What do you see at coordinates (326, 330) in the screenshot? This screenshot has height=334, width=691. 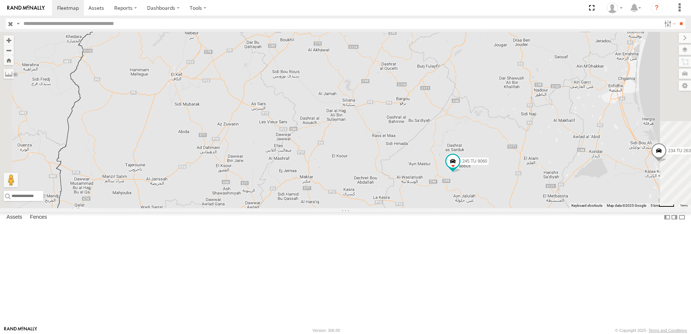 I see `div: Version: 306.00` at bounding box center [326, 330].